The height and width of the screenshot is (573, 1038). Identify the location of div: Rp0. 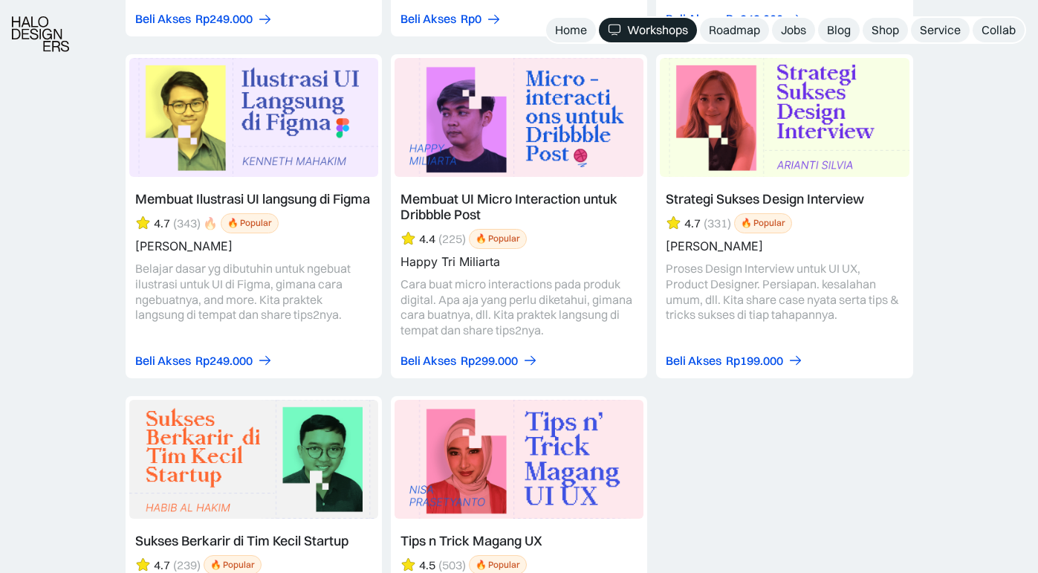
(471, 19).